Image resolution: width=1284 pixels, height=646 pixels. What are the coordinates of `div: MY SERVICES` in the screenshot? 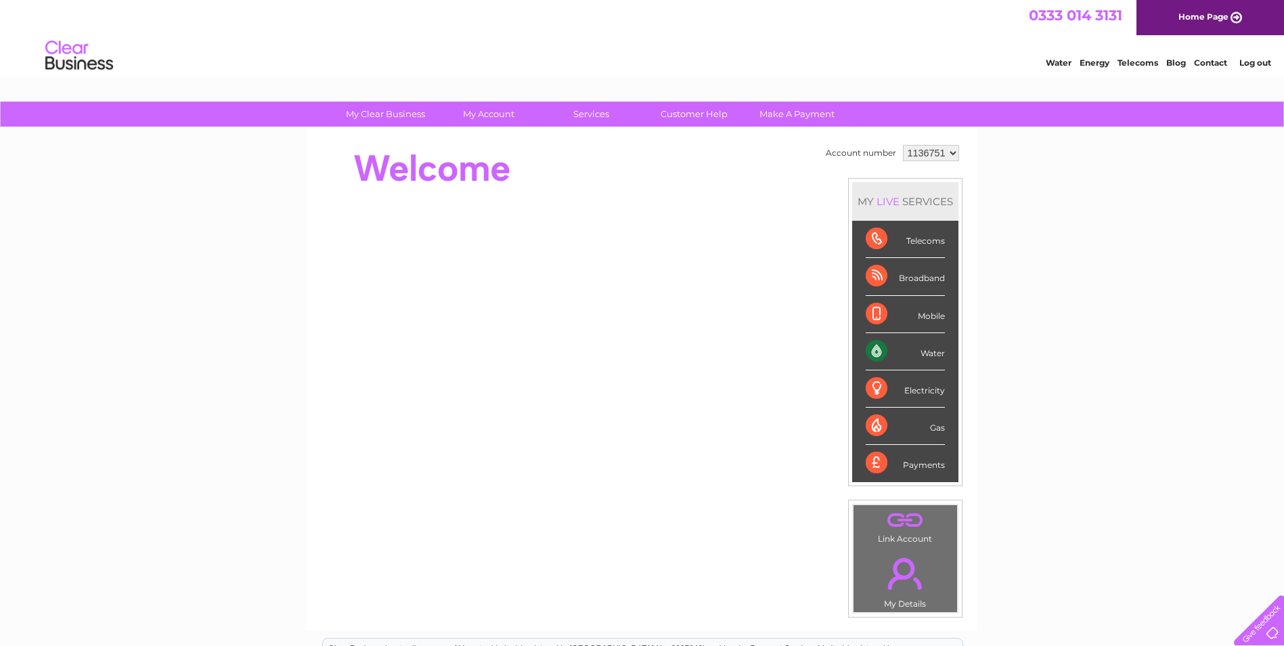 It's located at (905, 201).